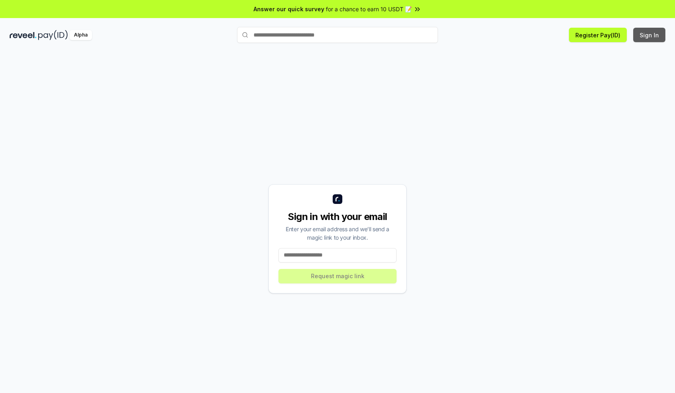 The image size is (675, 393). What do you see at coordinates (337, 199) in the screenshot?
I see `img: logo_small` at bounding box center [337, 199].